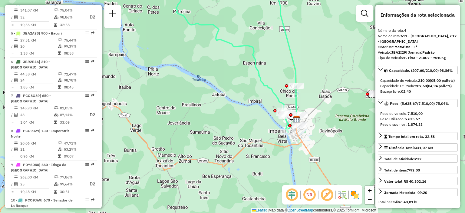  What do you see at coordinates (72, 184) in the screenshot?
I see `td: 99,64%` at bounding box center [72, 184].